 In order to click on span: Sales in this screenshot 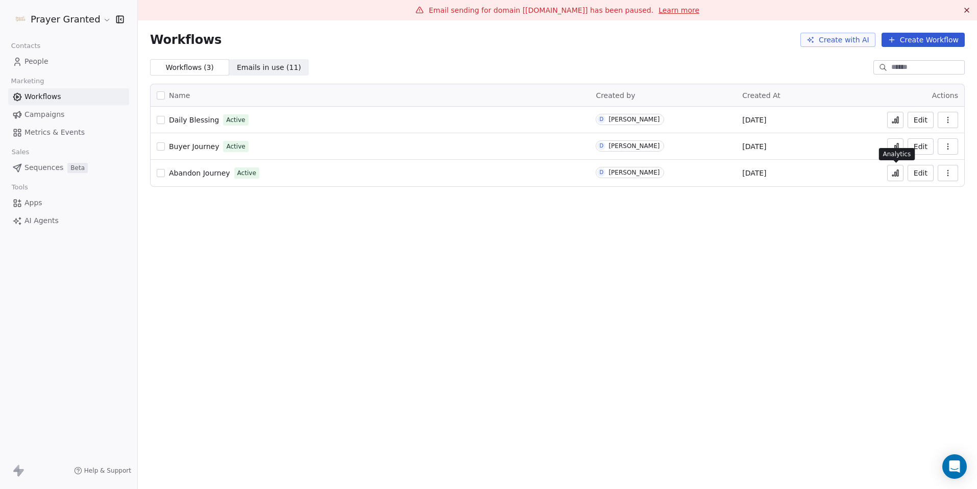, I will do `click(20, 152)`.